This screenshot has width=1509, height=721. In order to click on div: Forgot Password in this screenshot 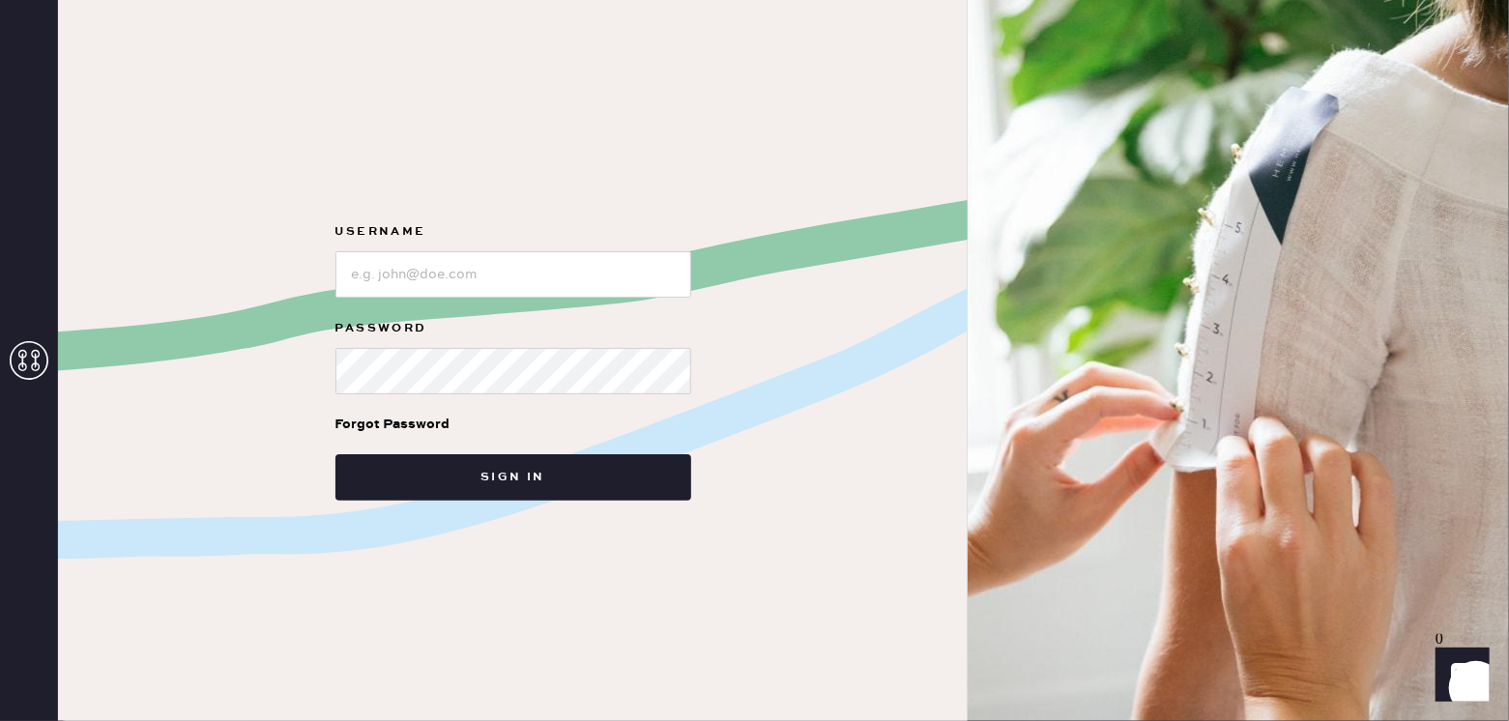, I will do `click(393, 424)`.